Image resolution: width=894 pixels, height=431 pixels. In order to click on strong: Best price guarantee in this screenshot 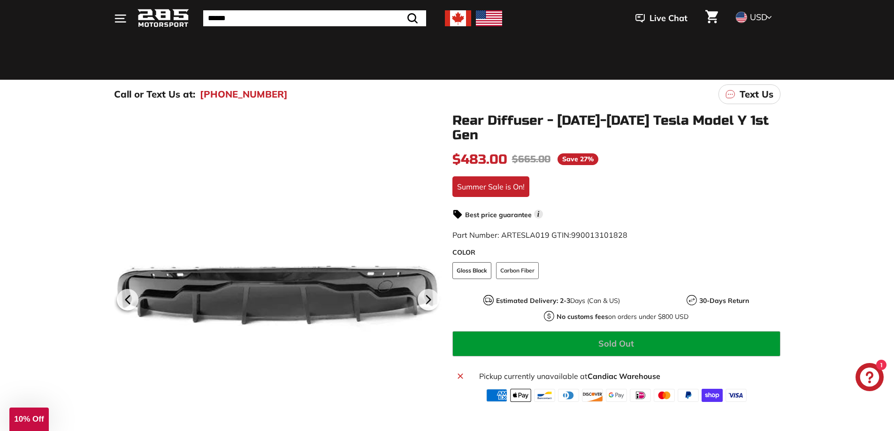, I will do `click(498, 215)`.